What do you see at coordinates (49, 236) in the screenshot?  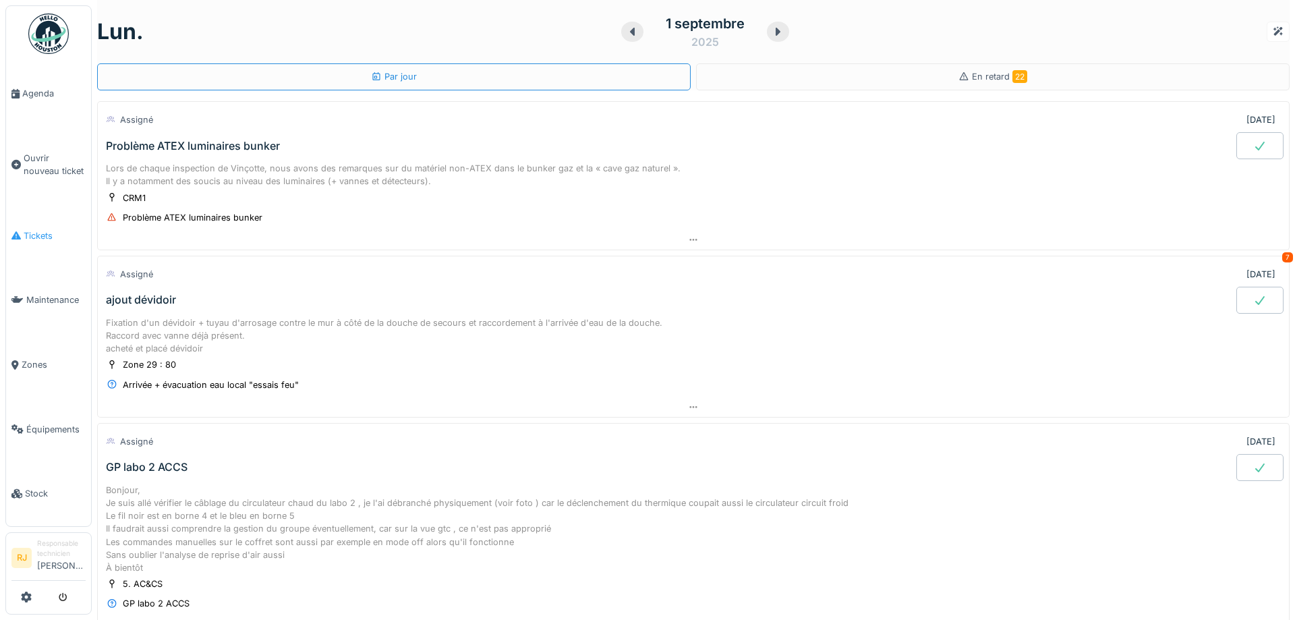 I see `a: Tickets` at bounding box center [49, 236].